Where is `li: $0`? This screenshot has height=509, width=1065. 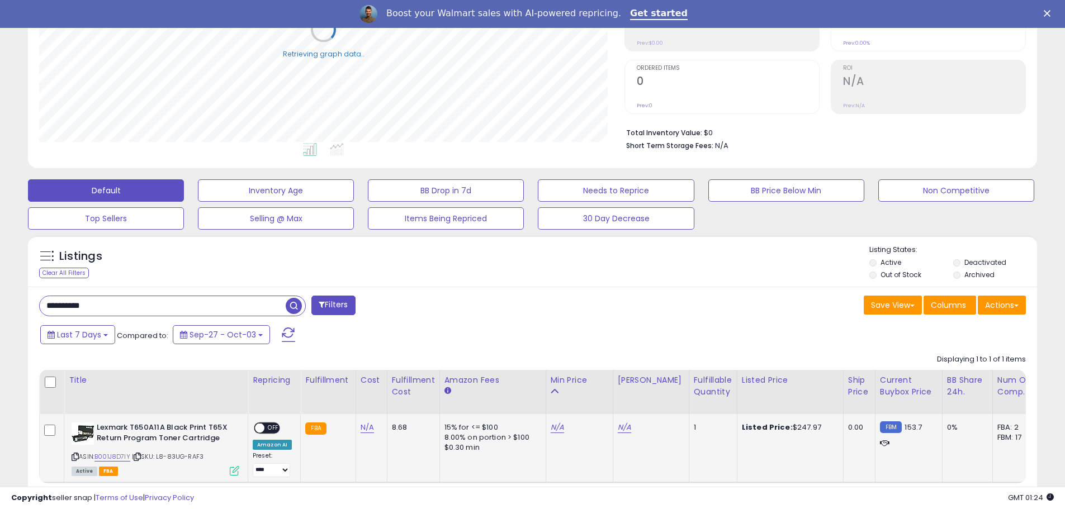 li: $0 is located at coordinates (822, 132).